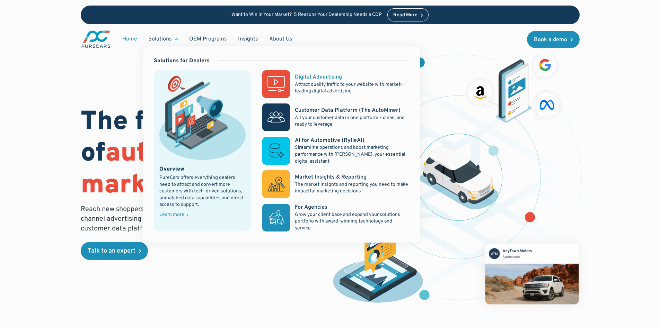 The height and width of the screenshot is (327, 660). I want to click on a: Talk to an expert, so click(114, 251).